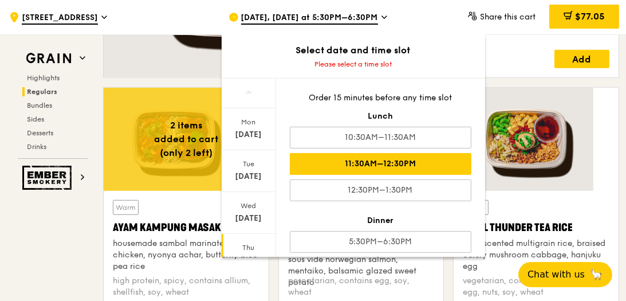  I want to click on div: Warm, so click(125, 207).